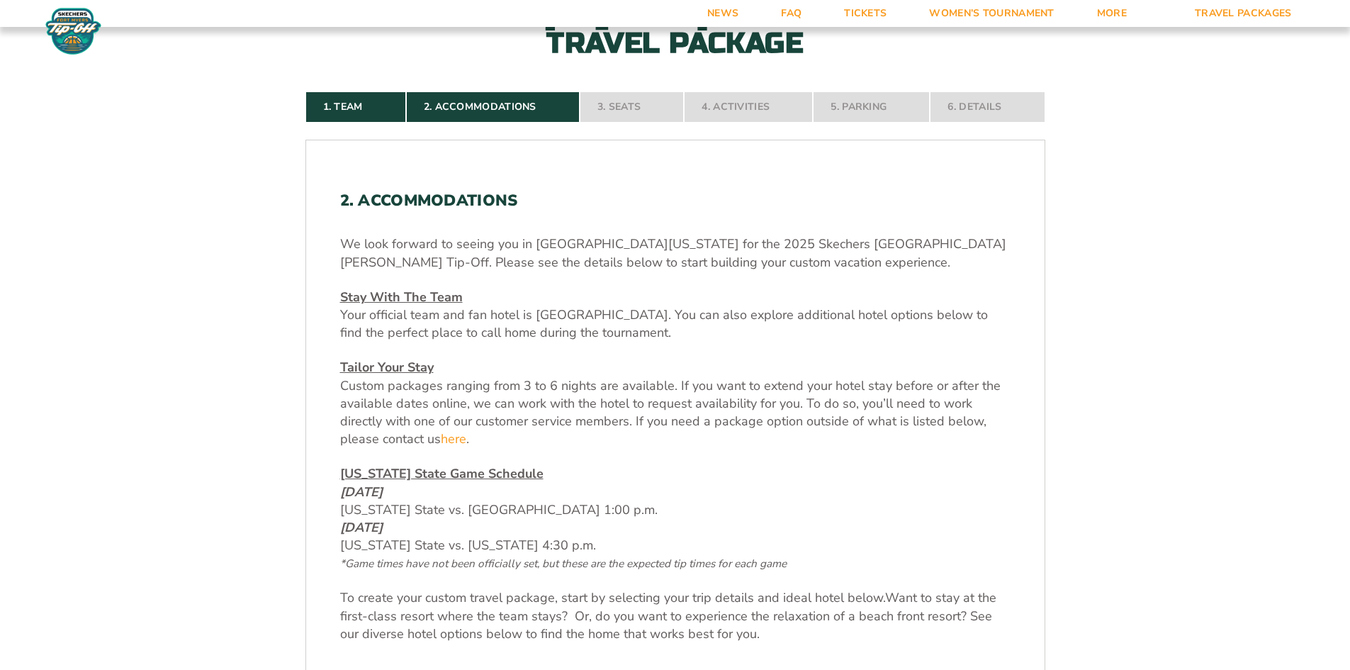 This screenshot has height=670, width=1350. Describe the element at coordinates (676, 201) in the screenshot. I see `h2: 2. Accommodations` at that location.